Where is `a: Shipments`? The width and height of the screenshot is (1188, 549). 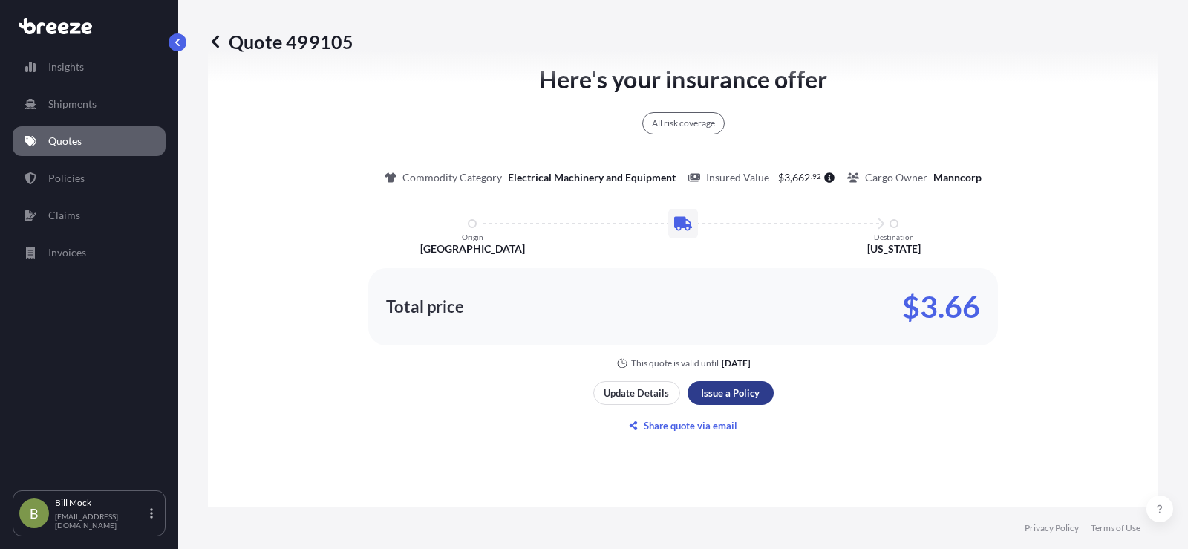 a: Shipments is located at coordinates (89, 104).